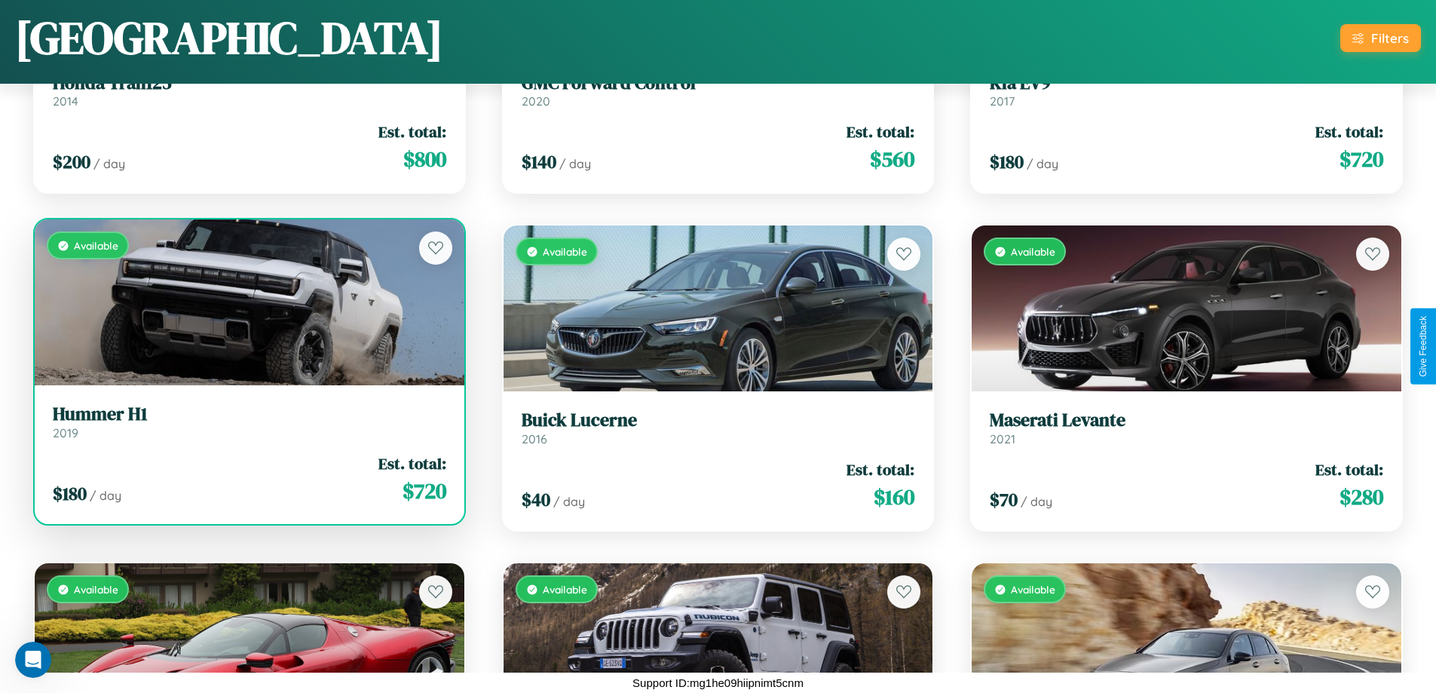 The height and width of the screenshot is (693, 1436). What do you see at coordinates (534, 439) in the screenshot?
I see `span: 2016` at bounding box center [534, 439].